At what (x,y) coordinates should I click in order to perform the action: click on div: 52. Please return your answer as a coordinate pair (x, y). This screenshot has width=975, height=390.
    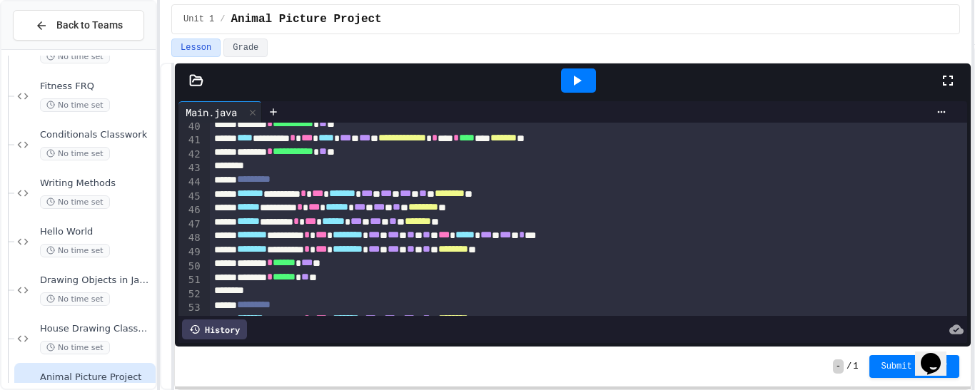
    Looking at the image, I should click on (190, 295).